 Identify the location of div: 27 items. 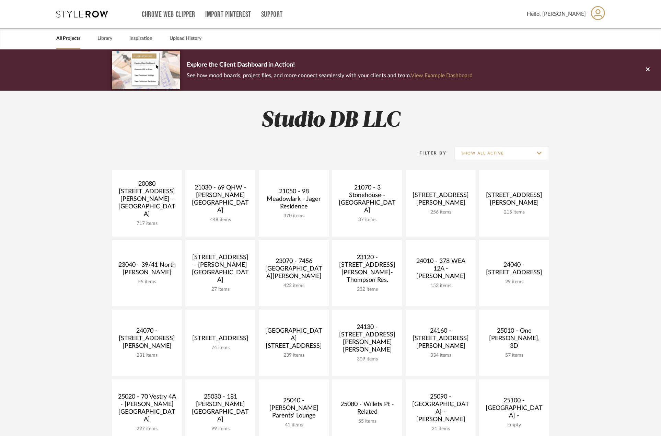
(220, 289).